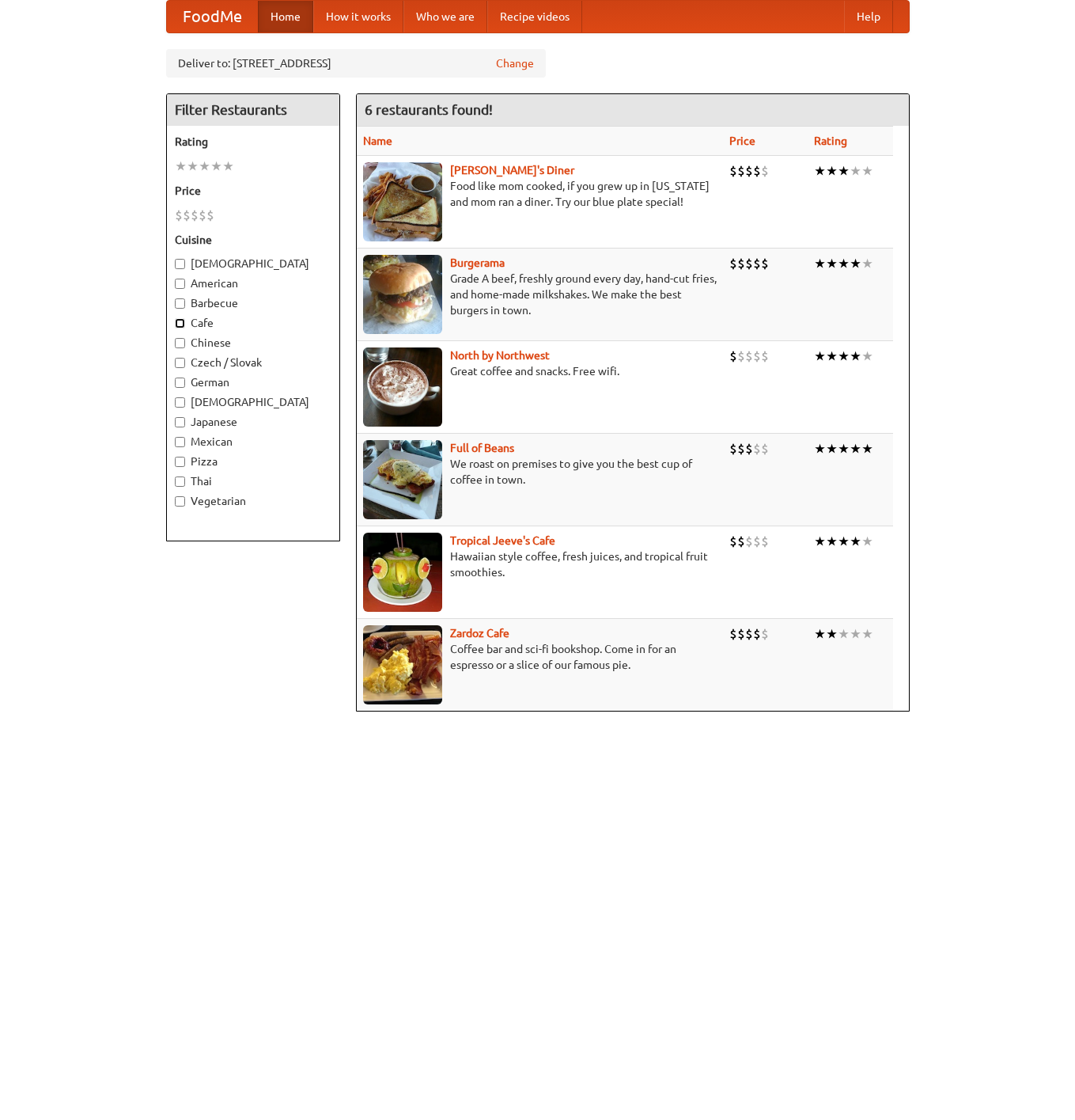 This screenshot has height=1120, width=1075. Describe the element at coordinates (253, 363) in the screenshot. I see `label: Czech / Slovak` at that location.